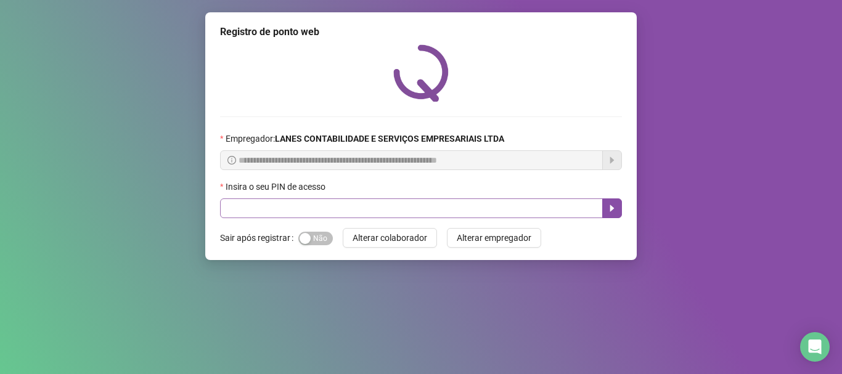 Image resolution: width=842 pixels, height=374 pixels. I want to click on label: Sair após registrar, so click(259, 238).